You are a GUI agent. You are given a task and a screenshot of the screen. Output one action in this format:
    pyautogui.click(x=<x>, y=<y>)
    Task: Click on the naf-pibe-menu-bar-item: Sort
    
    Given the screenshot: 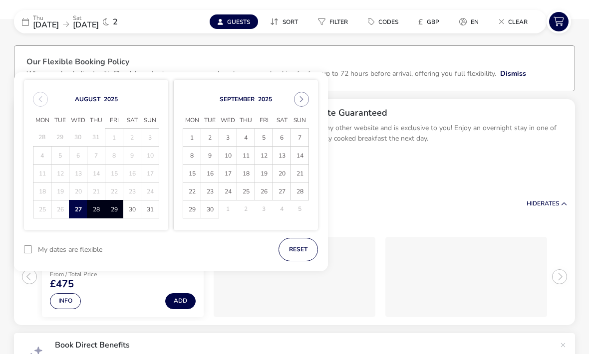 What is the action you would take?
    pyautogui.click(x=286, y=21)
    